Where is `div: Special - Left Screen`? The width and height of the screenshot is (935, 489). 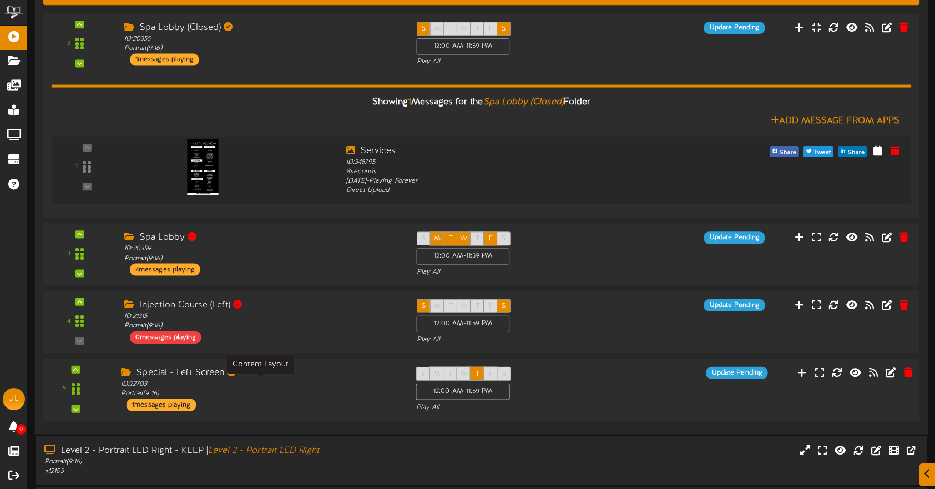 div: Special - Left Screen is located at coordinates (260, 372).